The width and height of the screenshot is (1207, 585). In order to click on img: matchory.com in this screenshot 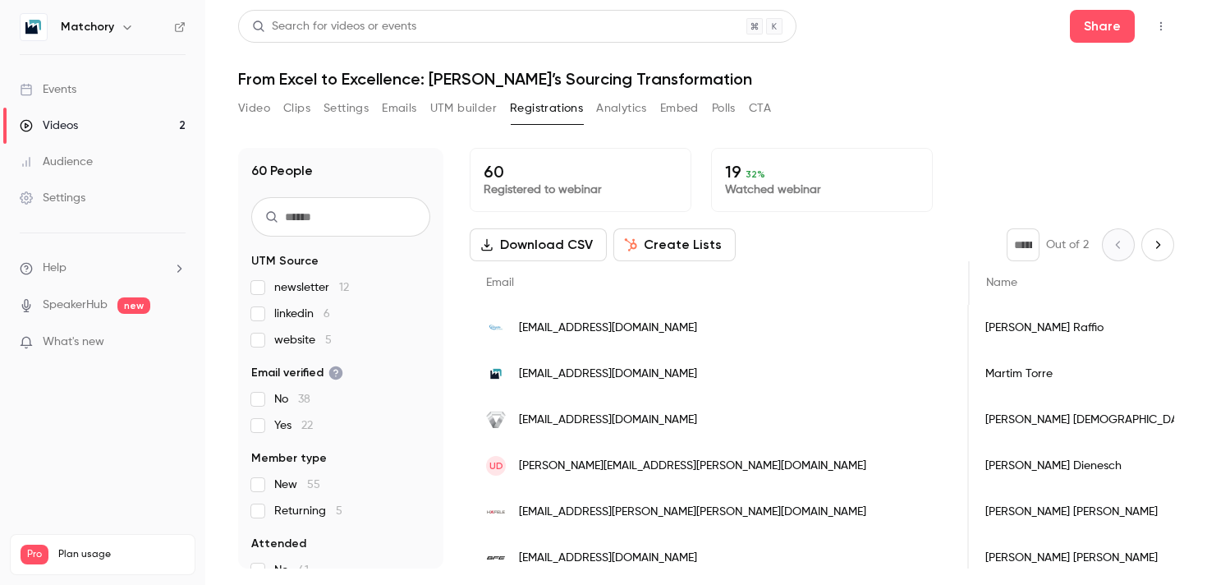, I will do `click(496, 374)`.